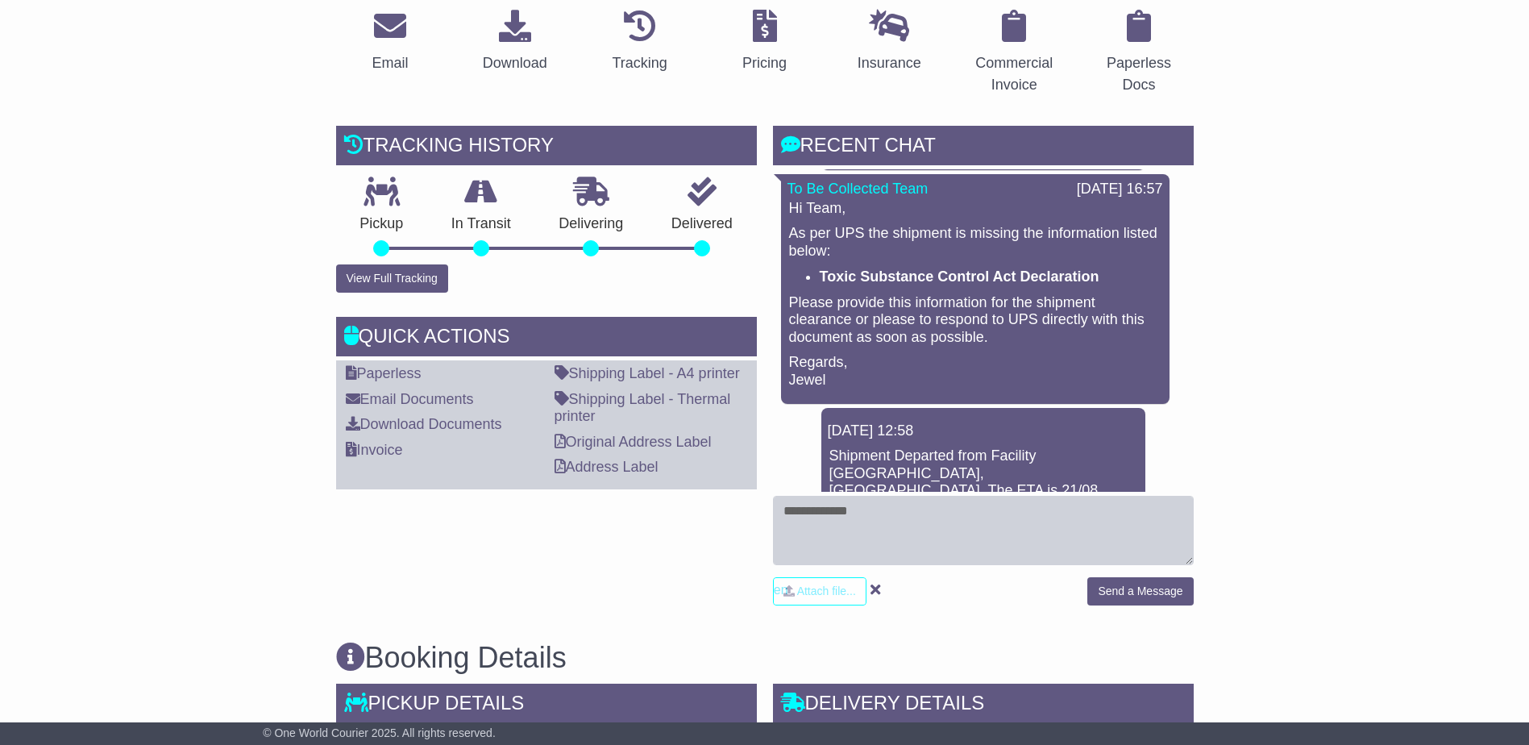 The image size is (1529, 745). What do you see at coordinates (392, 278) in the screenshot?
I see `button: View Full Tracking` at bounding box center [392, 278].